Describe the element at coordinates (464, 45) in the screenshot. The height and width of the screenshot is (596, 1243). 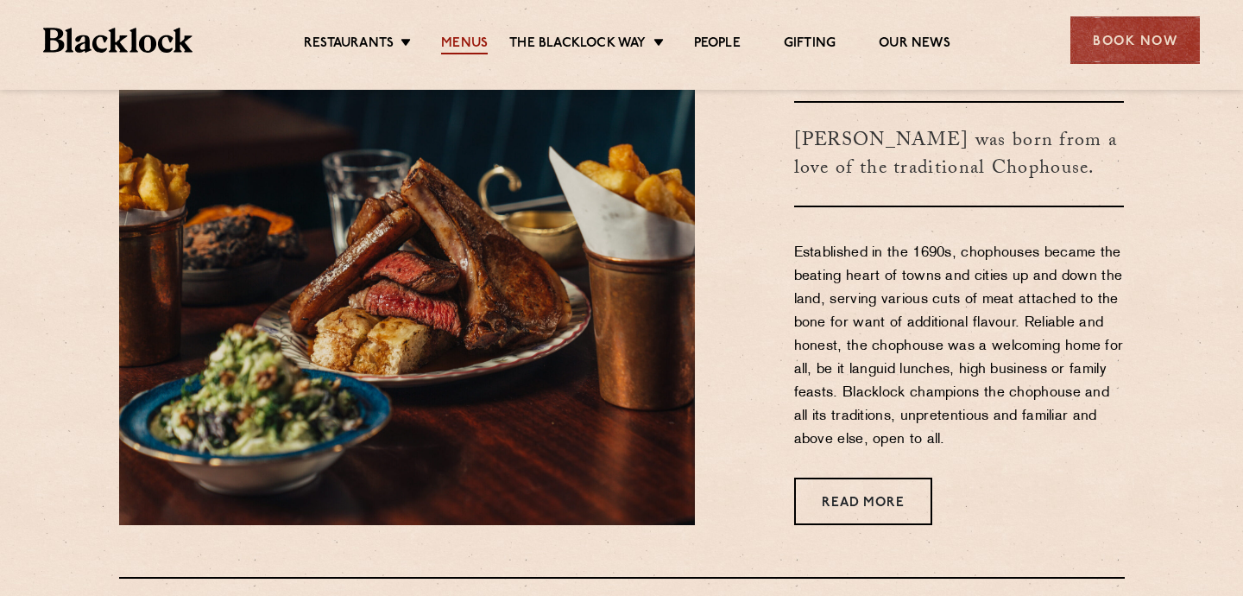
I see `a: Menus` at that location.